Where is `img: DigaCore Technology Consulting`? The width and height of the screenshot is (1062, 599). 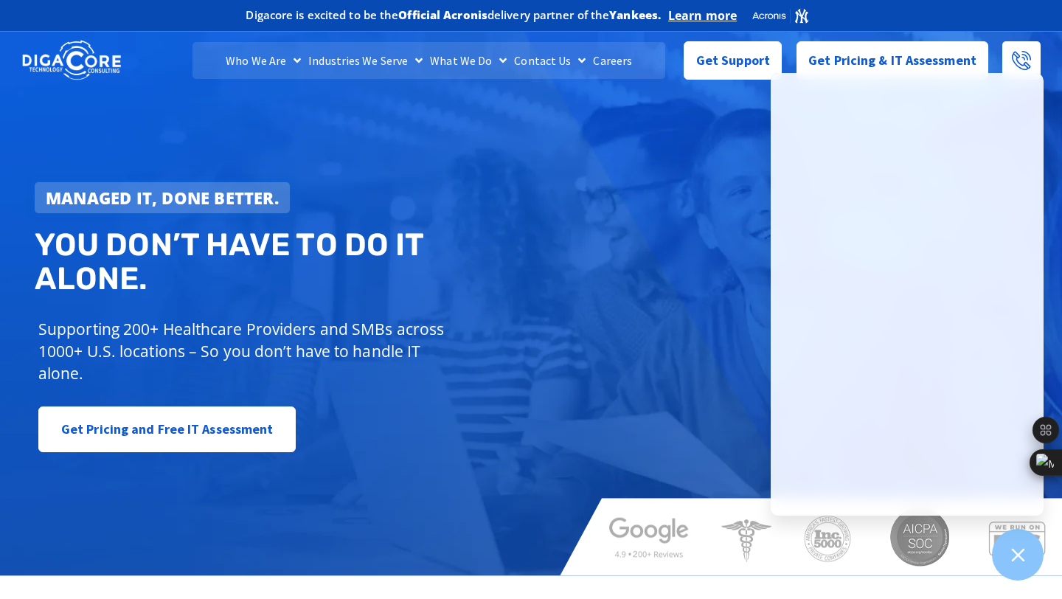 img: DigaCore Technology Consulting is located at coordinates (72, 60).